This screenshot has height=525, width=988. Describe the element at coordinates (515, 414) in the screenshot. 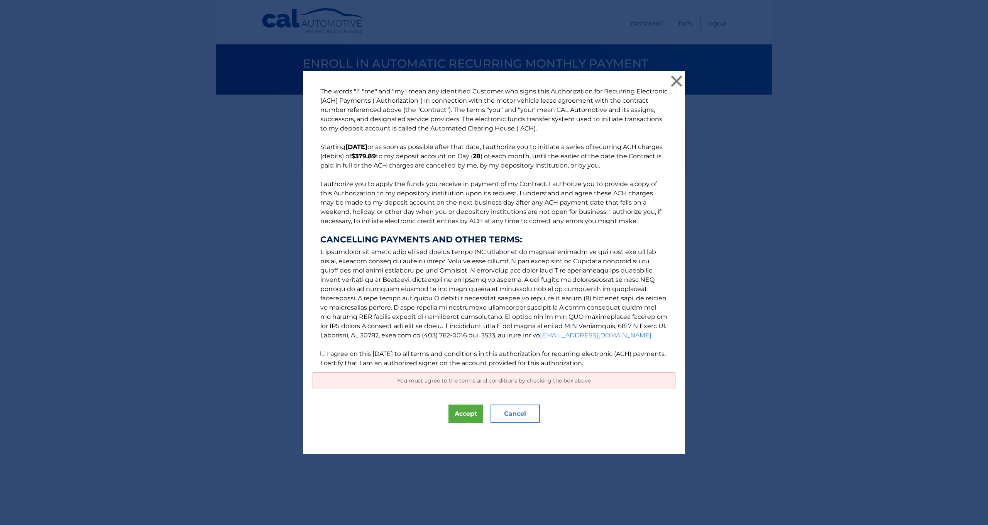

I see `button: Cancel` at that location.